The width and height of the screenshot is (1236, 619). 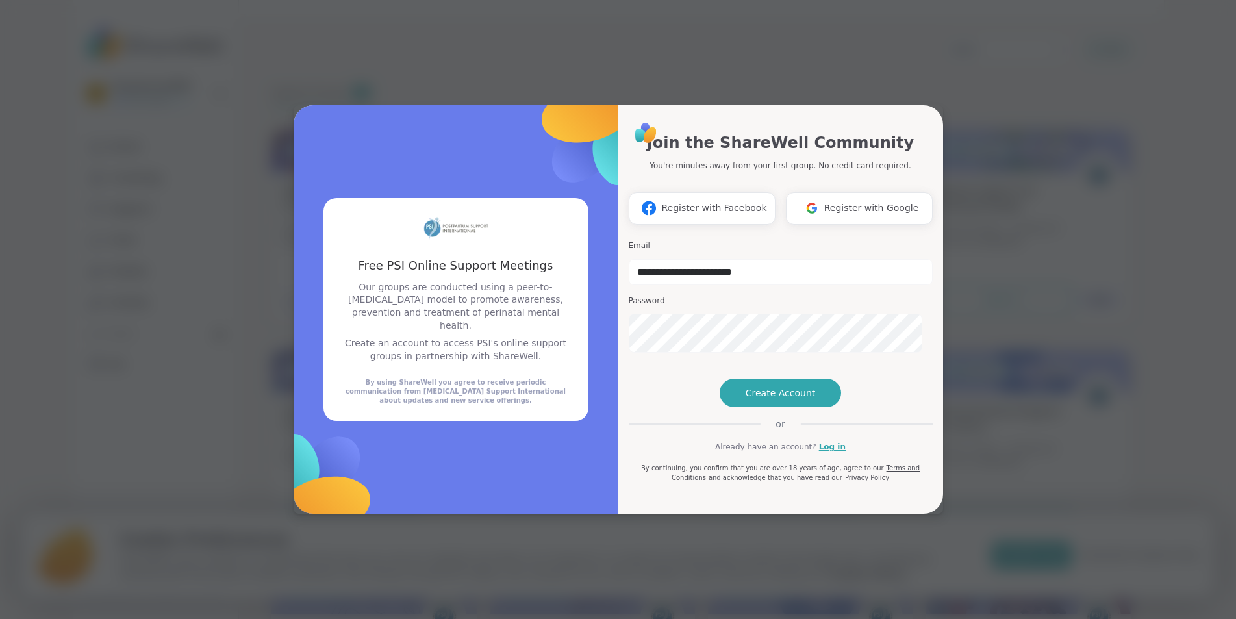 What do you see at coordinates (456, 349) in the screenshot?
I see `p: Create an account to access PSI's online support groups in partnership with ShareWell.` at bounding box center [456, 349].